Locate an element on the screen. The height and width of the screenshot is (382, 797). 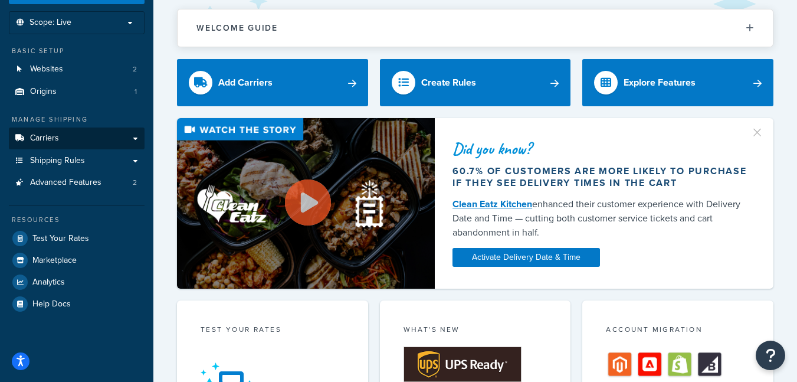
span: Advanced Features is located at coordinates (65, 182).